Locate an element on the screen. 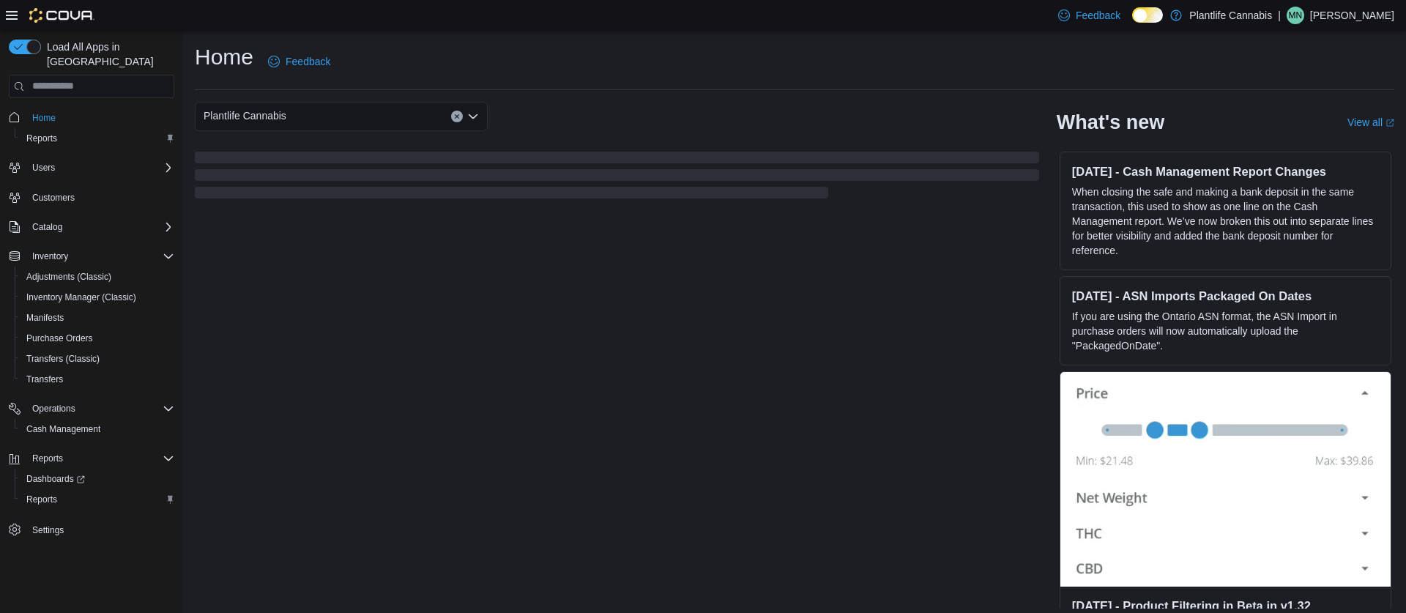 The image size is (1406, 613). input: Dark Mode is located at coordinates (1147, 15).